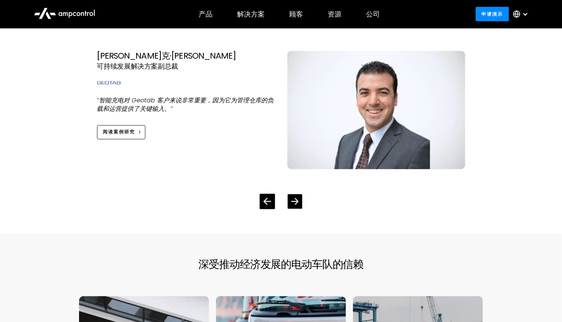 The image size is (562, 322). I want to click on a: 申请演示, so click(492, 14).